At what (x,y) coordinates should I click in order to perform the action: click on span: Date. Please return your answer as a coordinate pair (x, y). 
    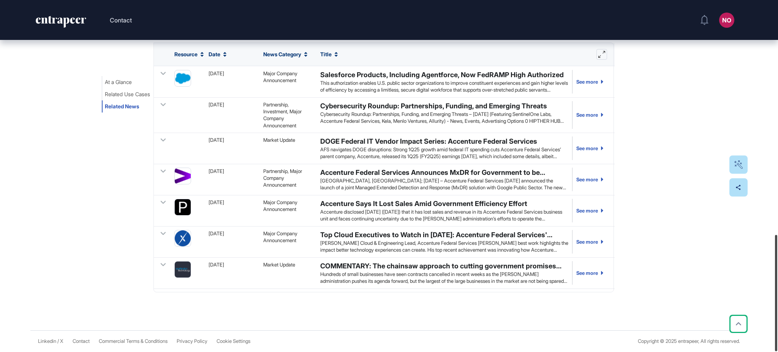
    Looking at the image, I should click on (214, 54).